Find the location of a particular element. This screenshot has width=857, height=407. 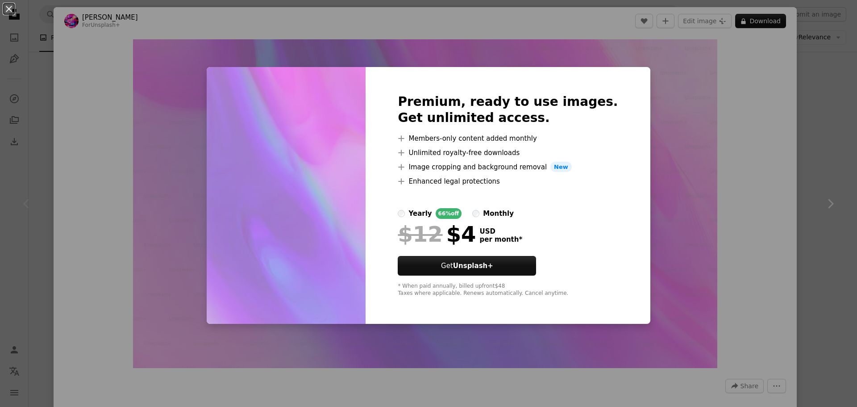

li: Members-only content added monthly is located at coordinates (507, 138).